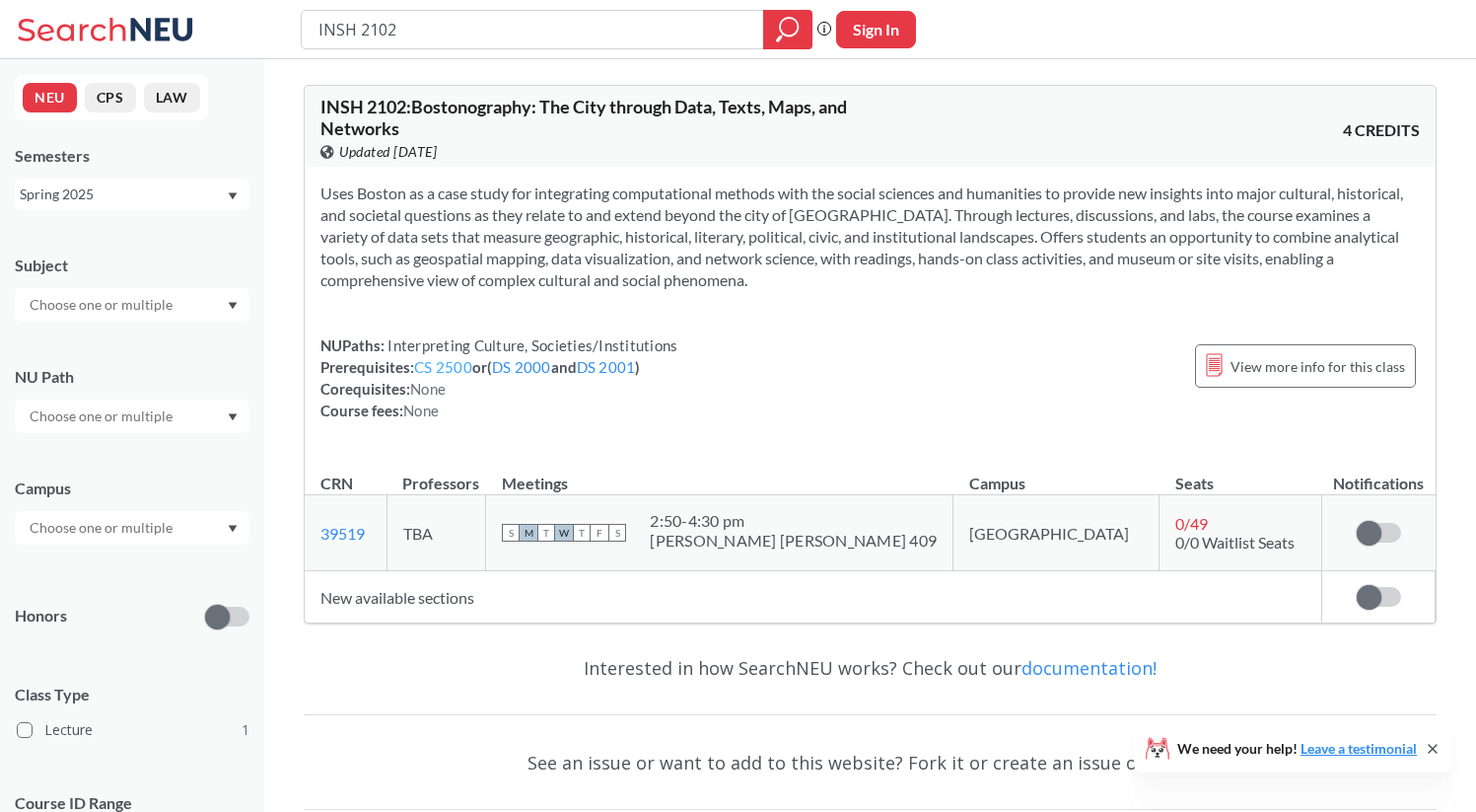 This screenshot has height=812, width=1476. What do you see at coordinates (499, 378) in the screenshot?
I see `div: NUPaths: Prerequisites: or ( and ) Corequisites: Course fees:` at bounding box center [499, 378].